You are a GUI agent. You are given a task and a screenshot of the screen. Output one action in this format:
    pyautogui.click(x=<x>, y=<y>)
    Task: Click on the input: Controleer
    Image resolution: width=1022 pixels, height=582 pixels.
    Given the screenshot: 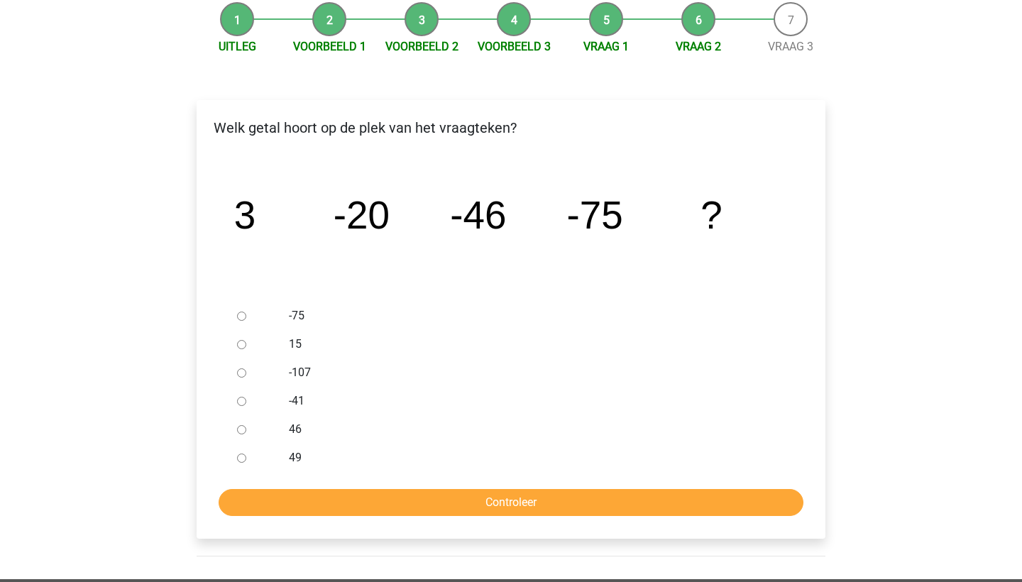 What is the action you would take?
    pyautogui.click(x=511, y=502)
    